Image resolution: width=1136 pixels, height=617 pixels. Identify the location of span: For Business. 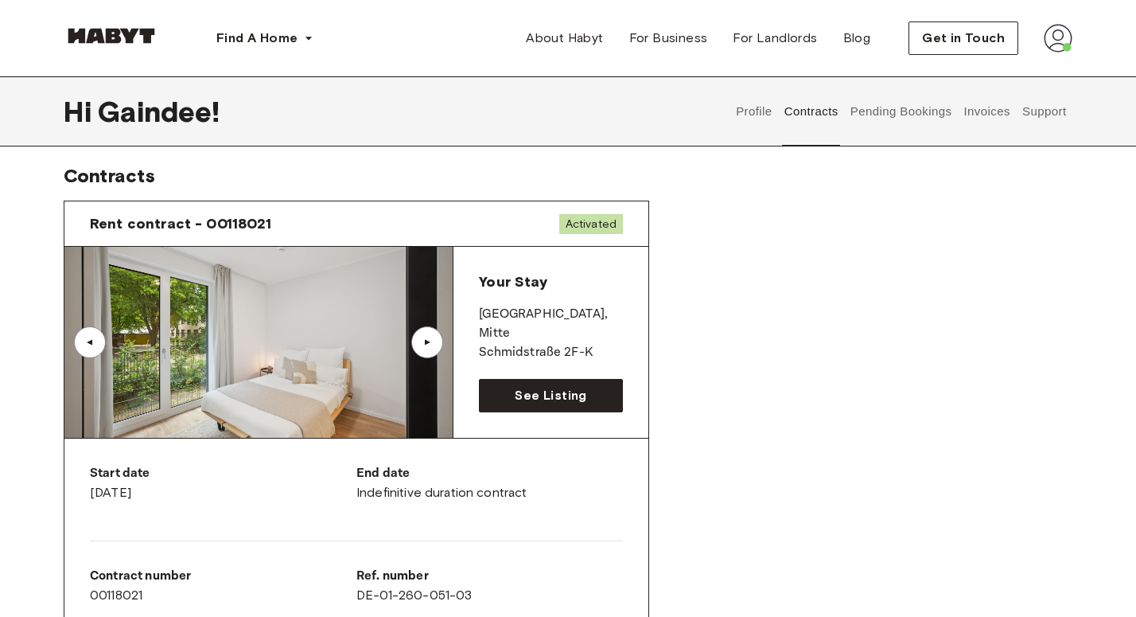
(668, 38).